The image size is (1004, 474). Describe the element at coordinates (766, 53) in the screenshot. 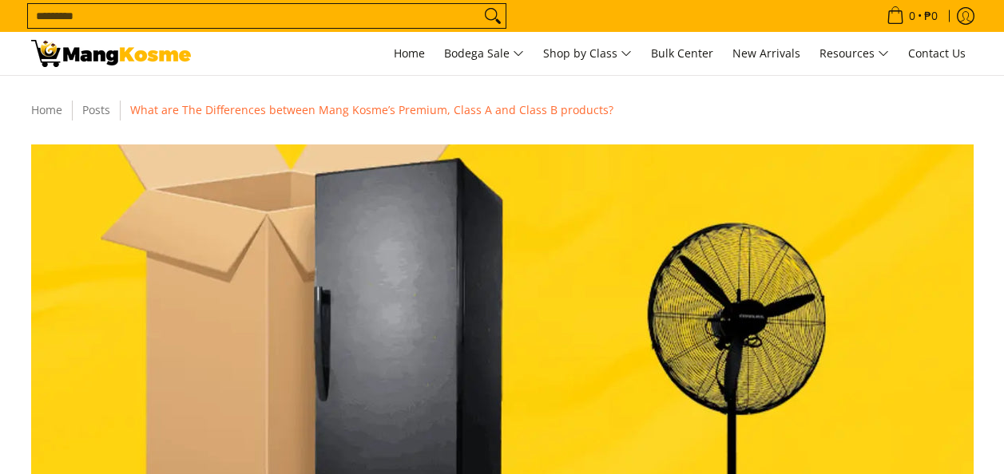

I see `span: New Arrivals` at that location.